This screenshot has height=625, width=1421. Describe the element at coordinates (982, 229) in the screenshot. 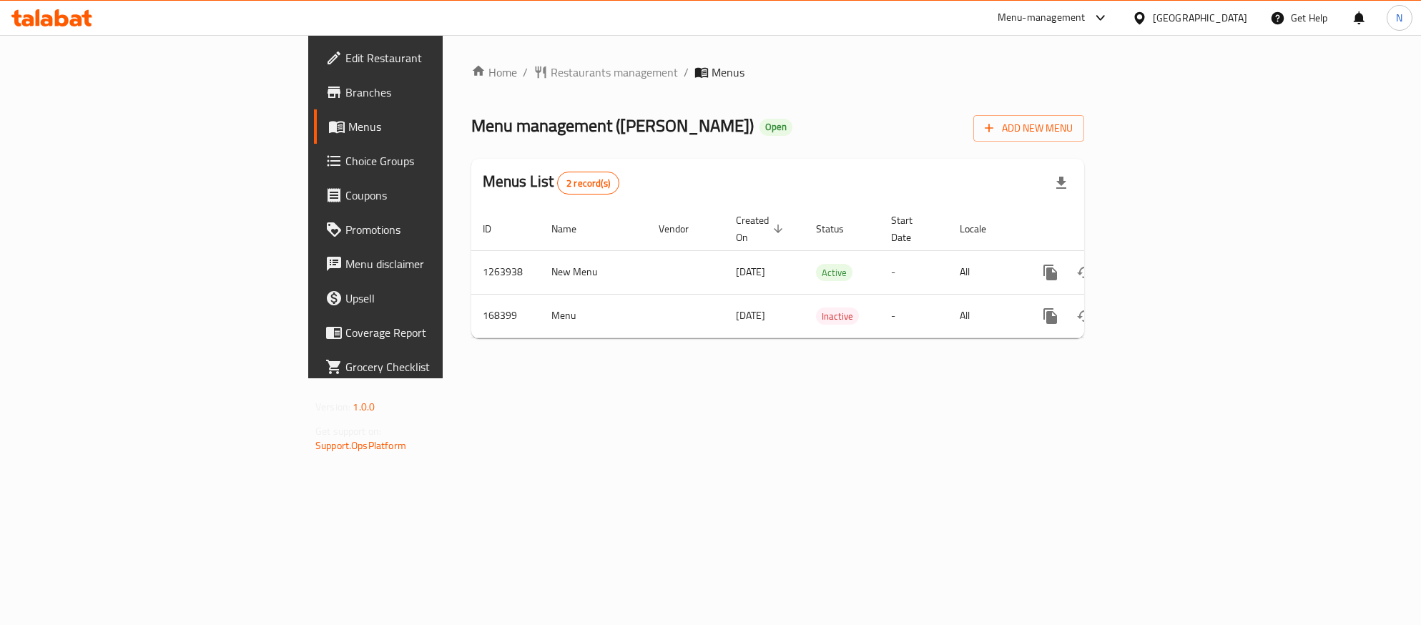

I see `span: Locale` at that location.